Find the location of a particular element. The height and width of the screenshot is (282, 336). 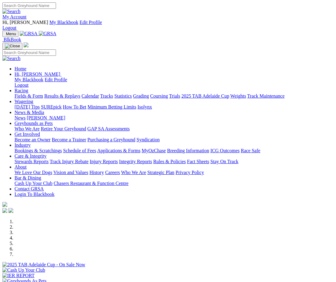

a: Careers is located at coordinates (112, 172).